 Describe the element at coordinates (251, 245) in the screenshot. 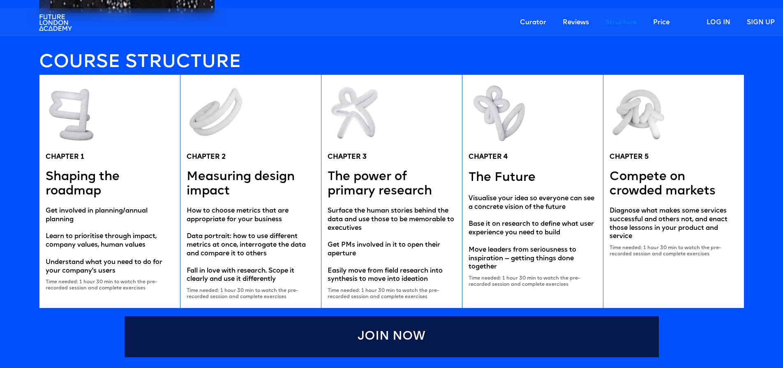

I see `div: How to choose metrics that are appropriate for your business Data portrait: how to use different ...` at that location.